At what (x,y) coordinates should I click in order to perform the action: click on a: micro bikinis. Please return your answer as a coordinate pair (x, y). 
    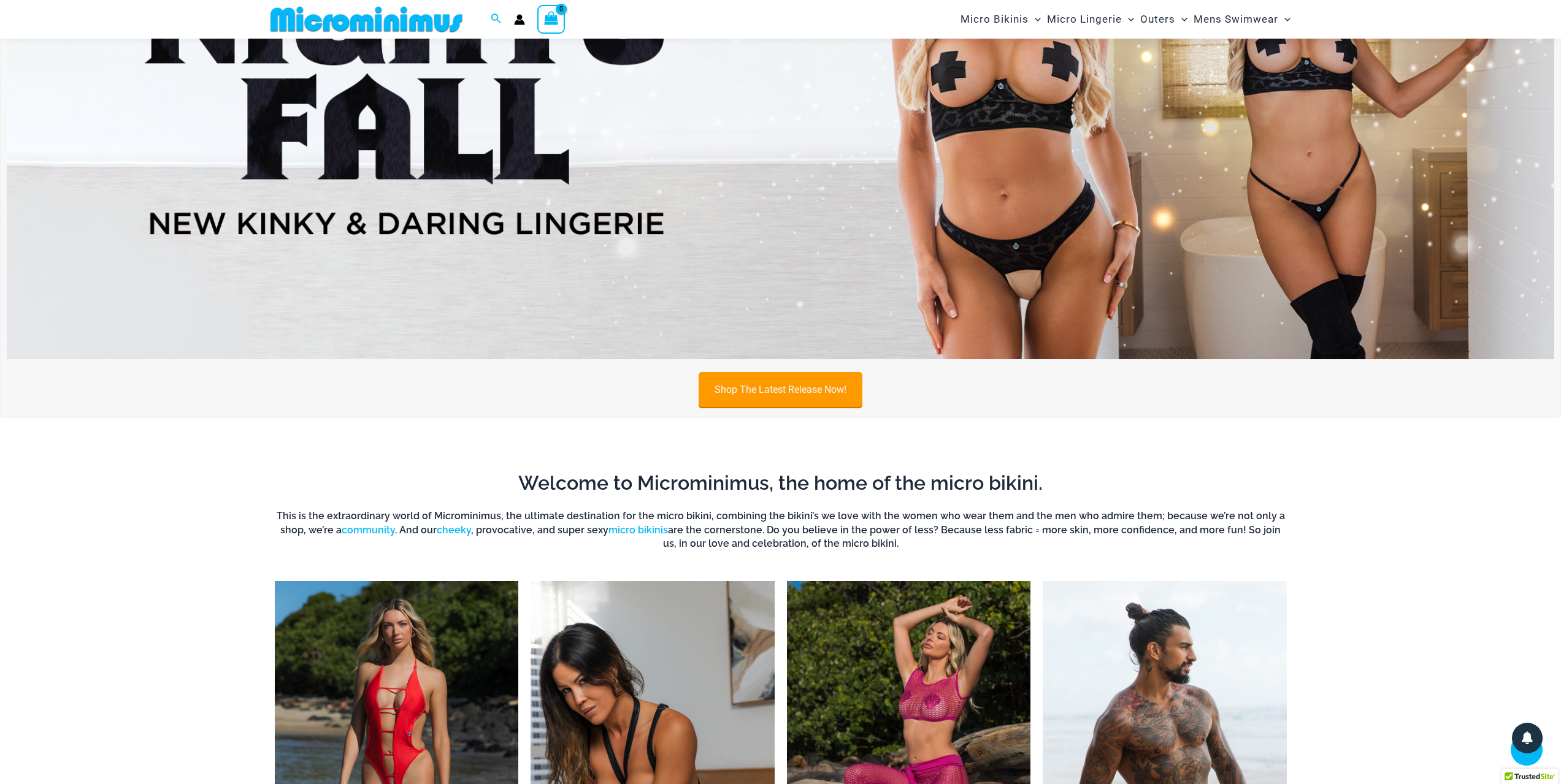
    Looking at the image, I should click on (638, 529).